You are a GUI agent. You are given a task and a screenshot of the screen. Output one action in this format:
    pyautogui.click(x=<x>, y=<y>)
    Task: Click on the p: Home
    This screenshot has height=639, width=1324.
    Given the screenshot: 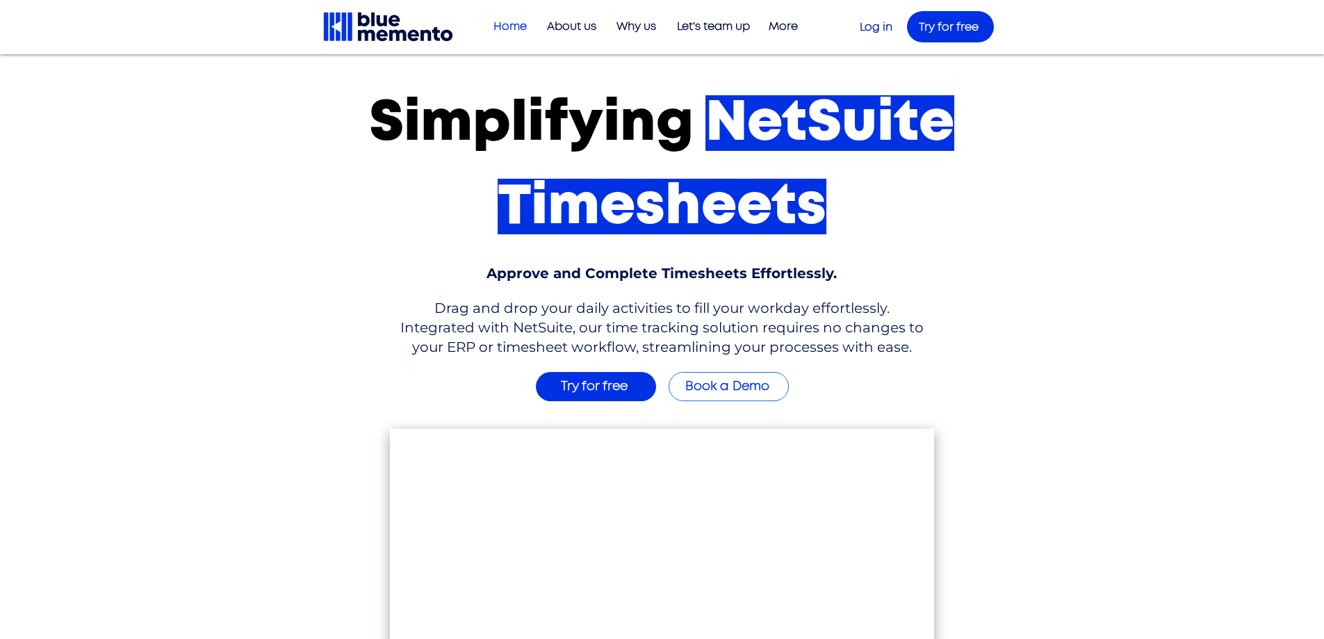 What is the action you would take?
    pyautogui.click(x=510, y=26)
    